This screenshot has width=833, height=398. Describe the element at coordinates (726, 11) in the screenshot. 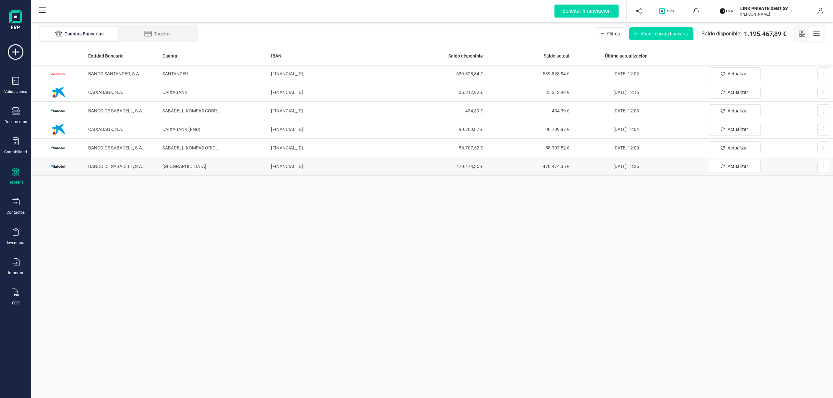

I see `img: LI` at that location.